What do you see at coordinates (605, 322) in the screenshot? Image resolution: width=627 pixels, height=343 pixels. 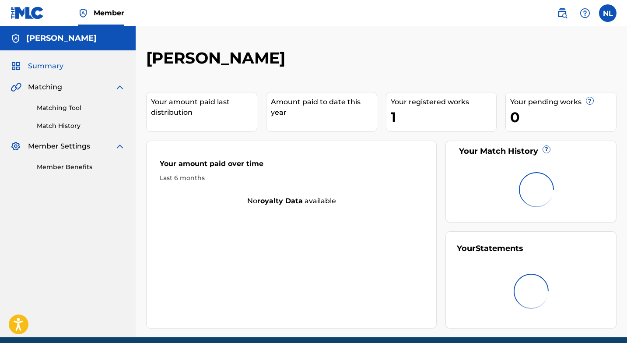 I see `div: Chat Widget` at bounding box center [605, 322].